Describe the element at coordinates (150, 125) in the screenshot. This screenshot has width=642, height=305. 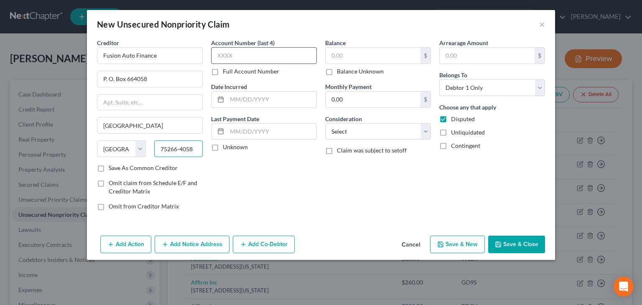
I see `input: Enter city...` at that location.